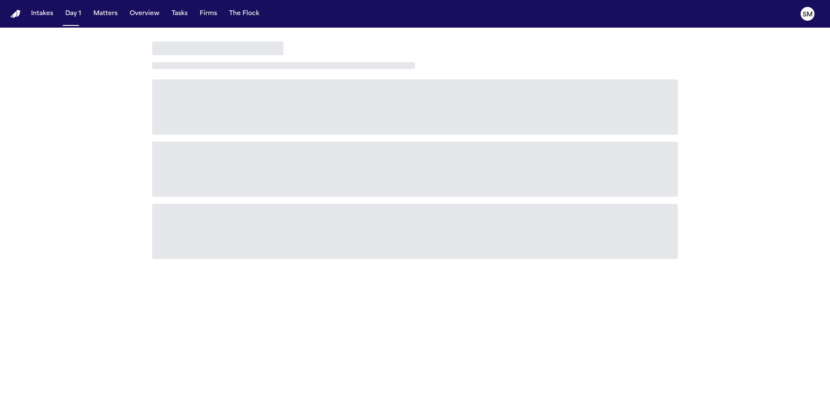 The height and width of the screenshot is (398, 830). Describe the element at coordinates (16, 14) in the screenshot. I see `img: Finch Logo` at that location.